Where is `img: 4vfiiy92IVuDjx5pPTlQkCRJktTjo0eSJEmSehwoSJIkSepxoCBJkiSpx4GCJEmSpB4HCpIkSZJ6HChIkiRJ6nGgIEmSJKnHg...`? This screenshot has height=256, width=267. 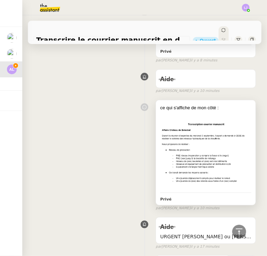 img: 4vfiiy92IVuDjx5pPTlQkCRJktTjo0eSJEmSehwoSJIkSepxoCBJkiSpx4GCJEmSpB4HCpIkSZJ6HChIkiRJ6nGgIEmSJKnHg... is located at coordinates (205, 154).